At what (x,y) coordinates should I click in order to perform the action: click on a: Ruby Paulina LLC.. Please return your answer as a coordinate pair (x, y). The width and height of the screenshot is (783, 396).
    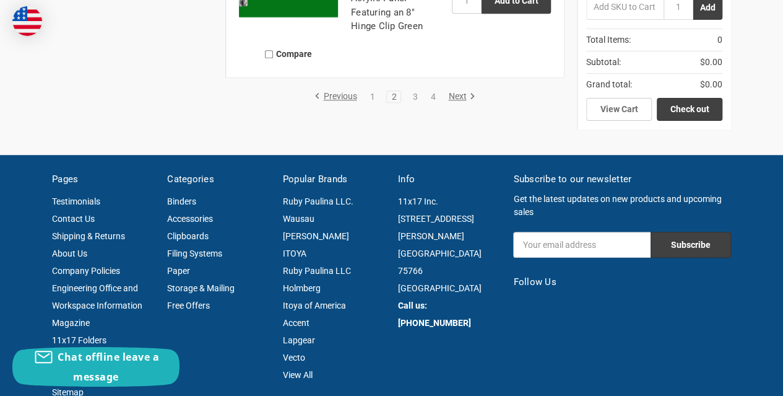
    Looking at the image, I should click on (318, 201).